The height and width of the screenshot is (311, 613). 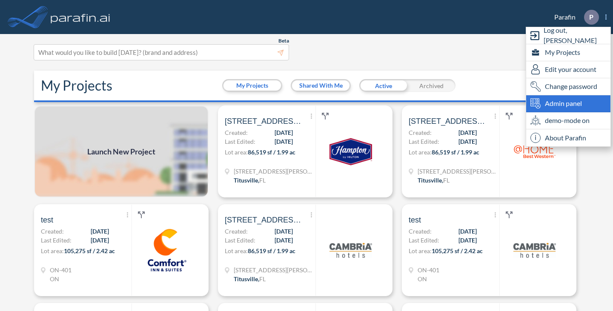 What do you see at coordinates (568, 53) in the screenshot?
I see `div: My Projects` at bounding box center [568, 53].